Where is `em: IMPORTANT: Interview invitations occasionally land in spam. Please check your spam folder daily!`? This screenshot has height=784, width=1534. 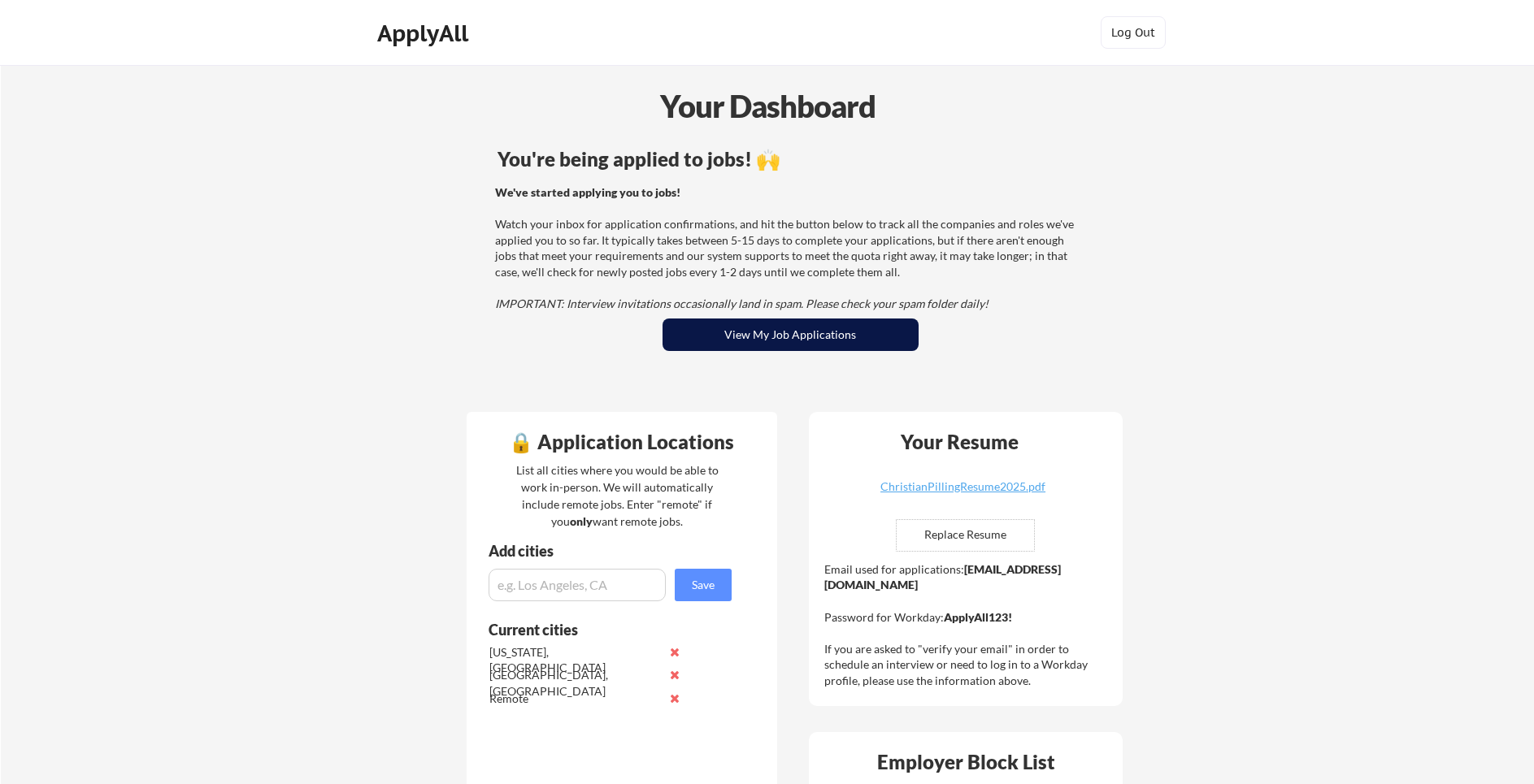 em: IMPORTANT: Interview invitations occasionally land in spam. Please check your spam folder daily! is located at coordinates (742, 303).